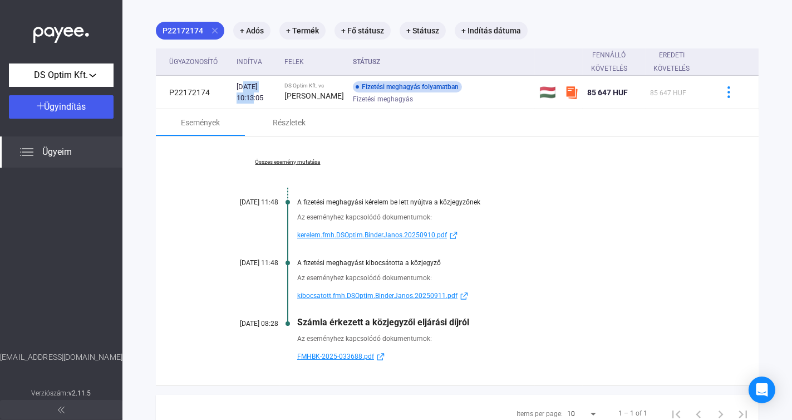 Image resolution: width=792 pixels, height=420 pixels. I want to click on div: Számla érkezett a közjegyzői eljárási díjról, so click(500, 322).